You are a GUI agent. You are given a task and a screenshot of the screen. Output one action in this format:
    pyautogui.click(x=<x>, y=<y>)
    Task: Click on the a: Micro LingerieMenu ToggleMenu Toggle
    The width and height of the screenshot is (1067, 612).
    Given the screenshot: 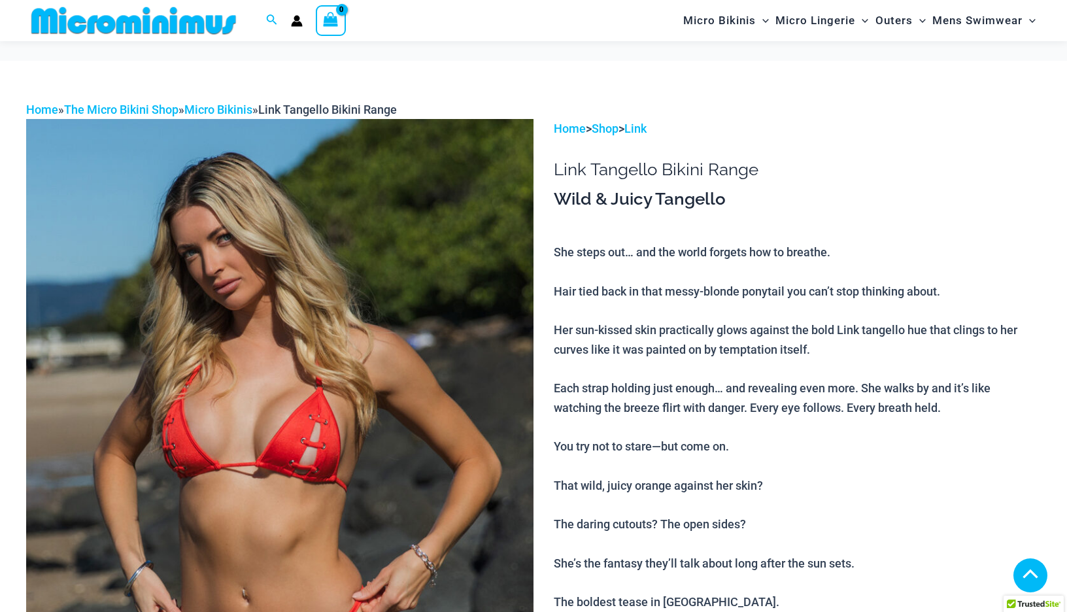 What is the action you would take?
    pyautogui.click(x=821, y=20)
    